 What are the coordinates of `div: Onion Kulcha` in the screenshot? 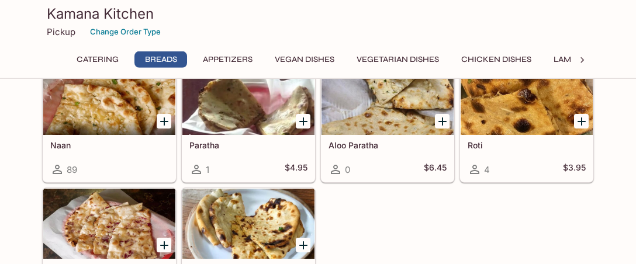 It's located at (109, 224).